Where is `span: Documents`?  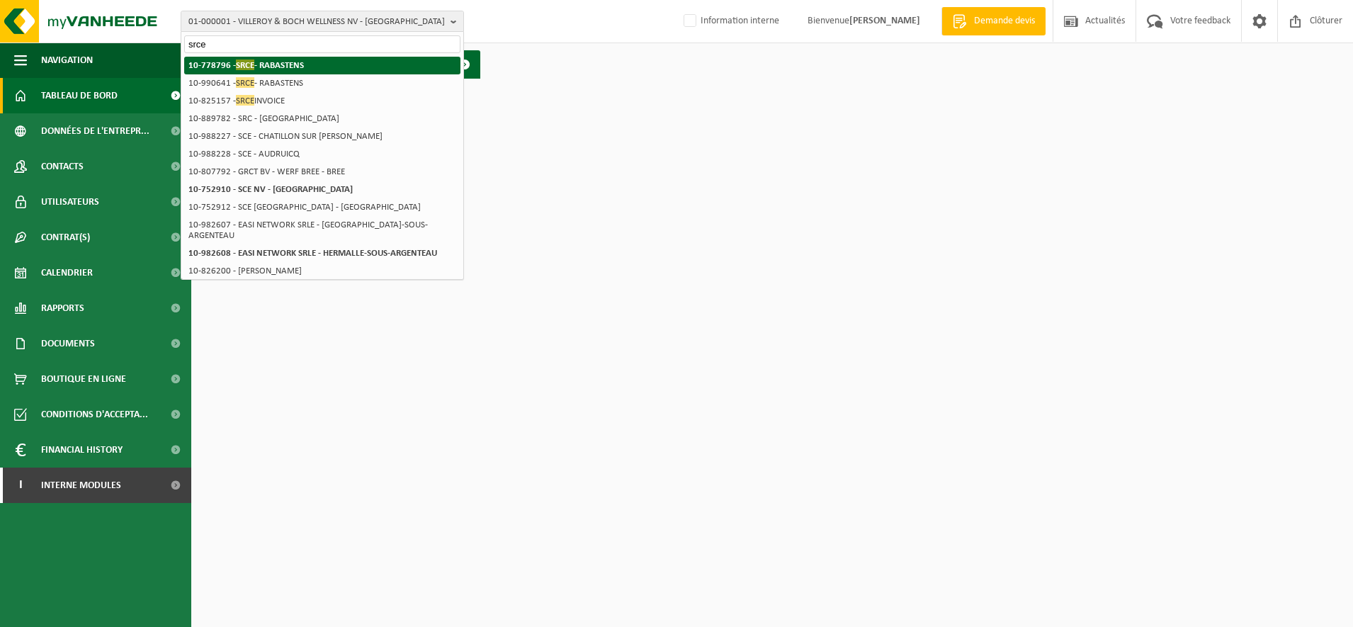
span: Documents is located at coordinates (68, 343).